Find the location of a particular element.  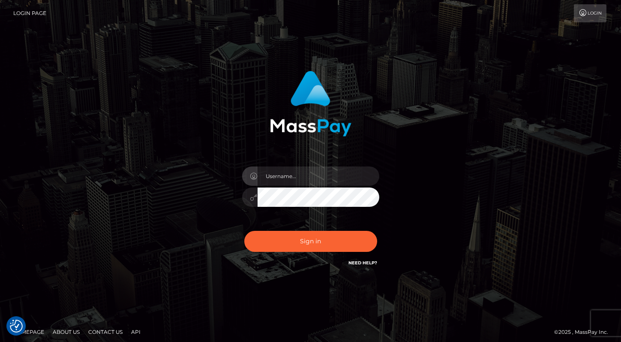

button: Sign in is located at coordinates (311, 241).